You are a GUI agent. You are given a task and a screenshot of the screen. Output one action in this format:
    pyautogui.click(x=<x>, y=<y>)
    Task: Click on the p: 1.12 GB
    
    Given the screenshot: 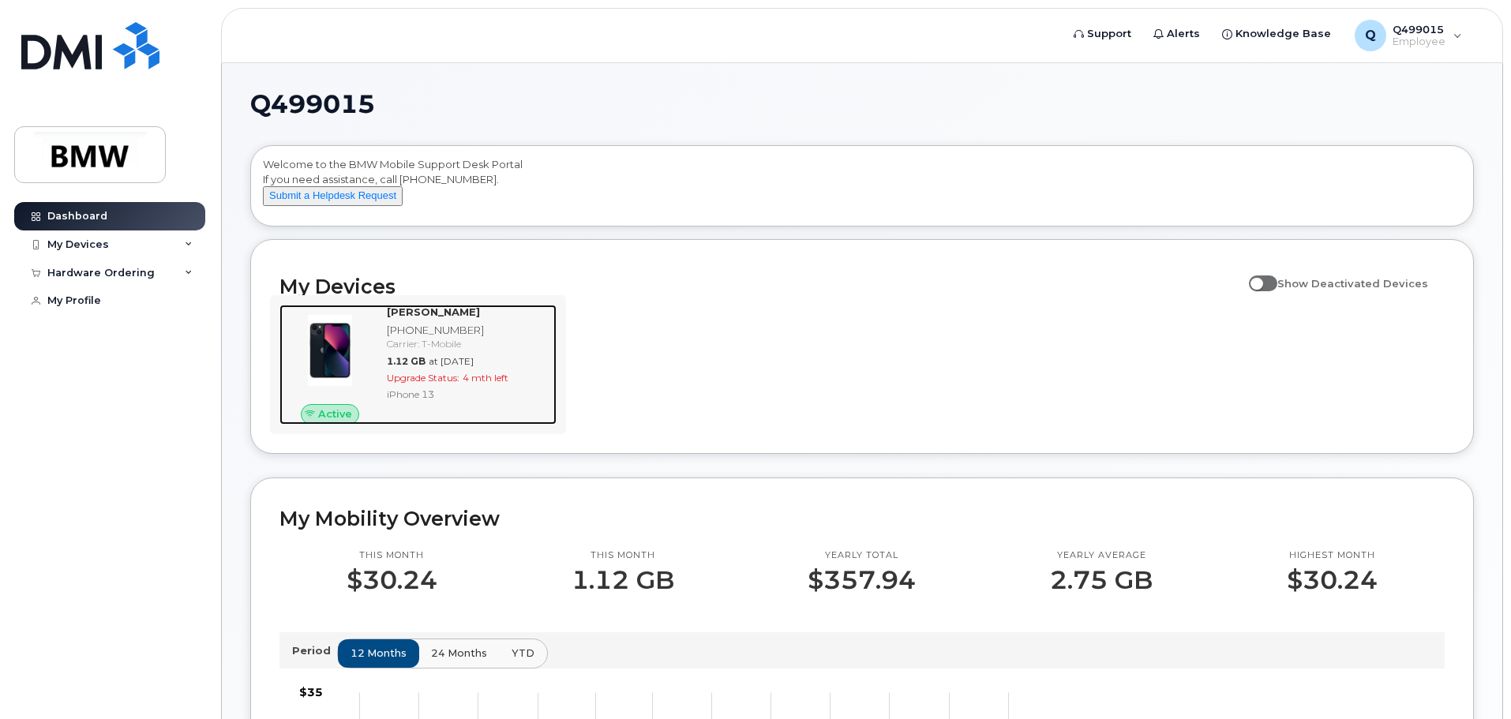 What is the action you would take?
    pyautogui.click(x=623, y=580)
    